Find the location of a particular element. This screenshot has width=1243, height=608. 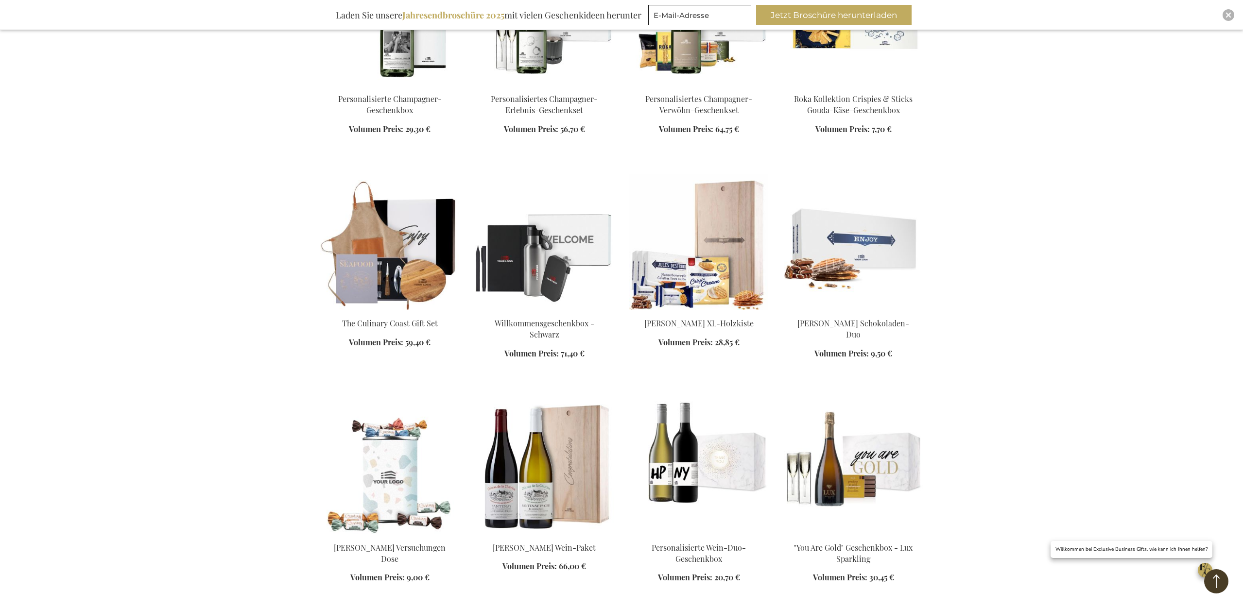

a: Volumen Preis: 30,45 € is located at coordinates (853, 578).